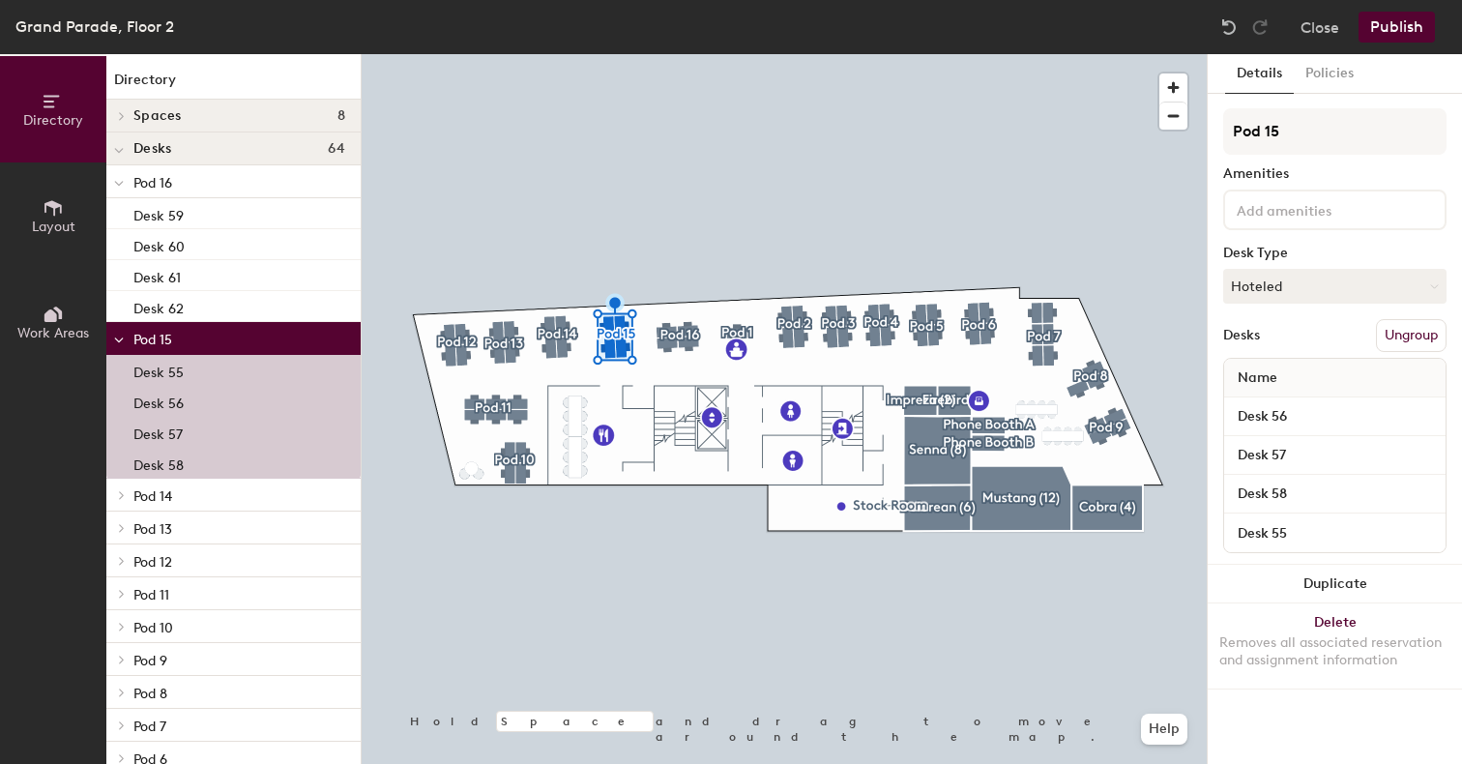 The image size is (1462, 764). I want to click on p: Desk 61, so click(157, 275).